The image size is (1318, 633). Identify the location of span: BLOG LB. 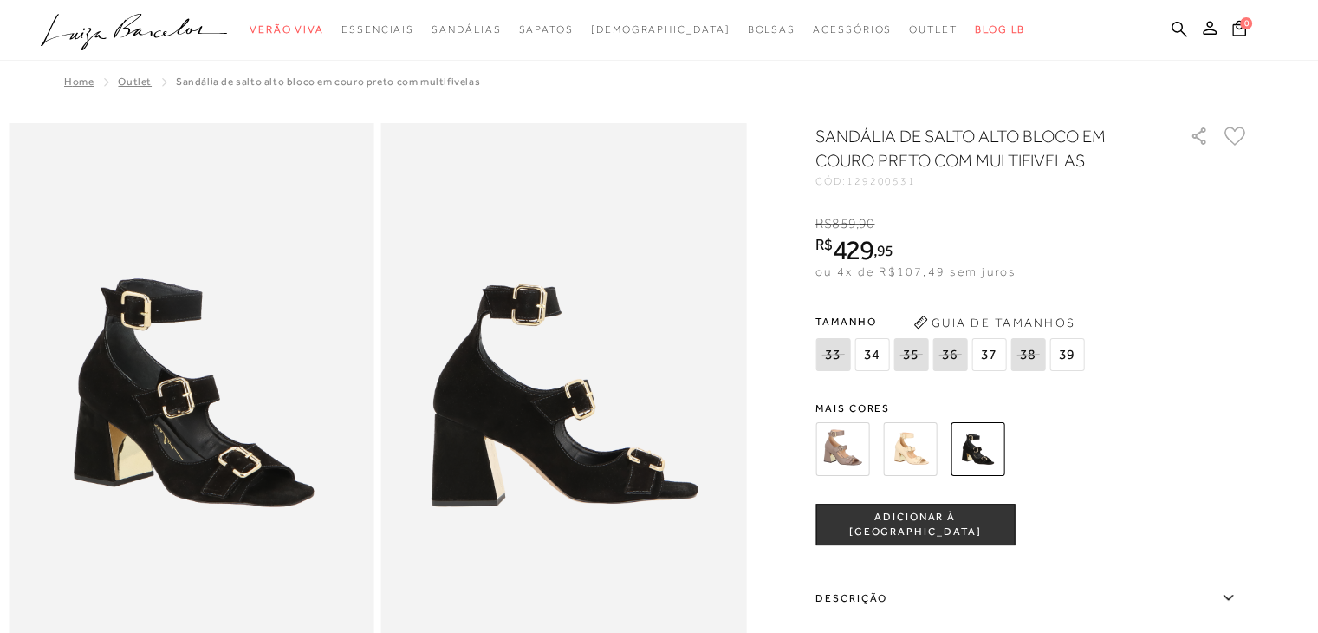
(1000, 29).